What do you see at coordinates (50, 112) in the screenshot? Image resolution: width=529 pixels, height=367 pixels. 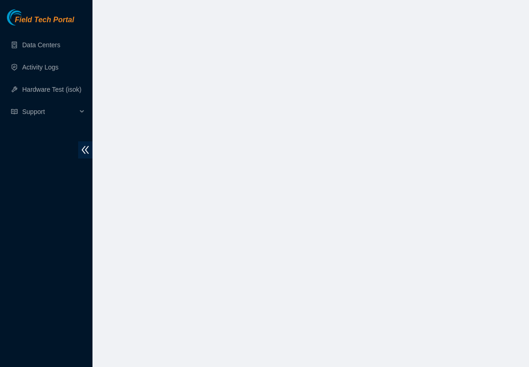 I see `span: Support` at bounding box center [50, 112].